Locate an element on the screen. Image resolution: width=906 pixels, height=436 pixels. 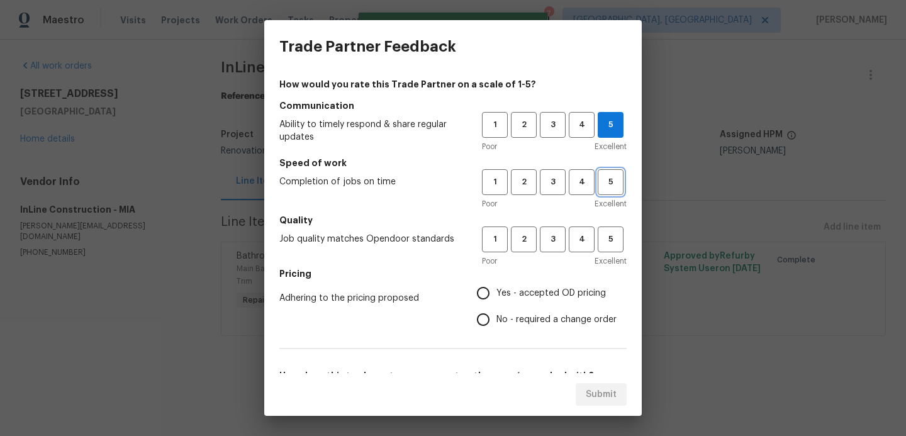
span: Completion of jobs on time is located at coordinates (371, 182).